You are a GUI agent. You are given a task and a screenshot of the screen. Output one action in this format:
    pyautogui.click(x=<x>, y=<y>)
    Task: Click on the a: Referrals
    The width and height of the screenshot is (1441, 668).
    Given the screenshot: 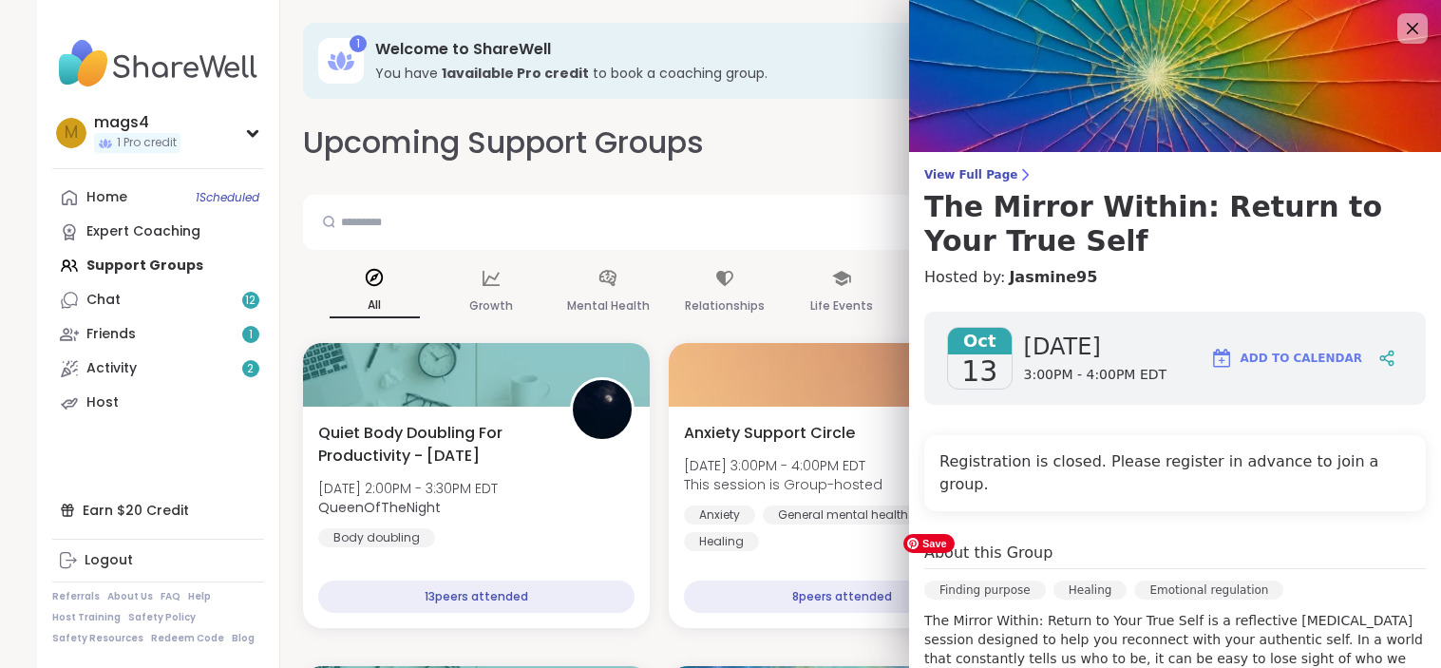 What is the action you would take?
    pyautogui.click(x=76, y=596)
    